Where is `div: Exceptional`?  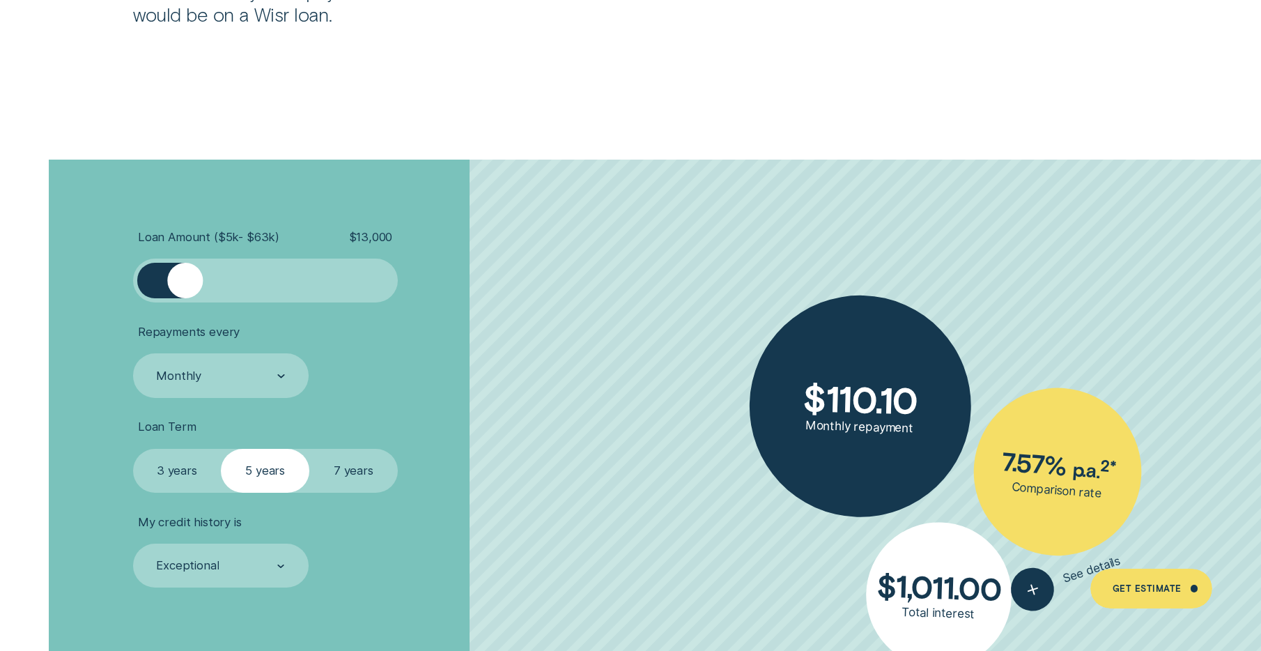 div: Exceptional is located at coordinates (187, 566).